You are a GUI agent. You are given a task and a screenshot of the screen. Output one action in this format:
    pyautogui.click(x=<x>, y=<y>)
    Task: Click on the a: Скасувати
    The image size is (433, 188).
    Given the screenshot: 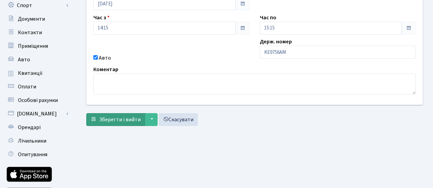 What is the action you would take?
    pyautogui.click(x=178, y=120)
    